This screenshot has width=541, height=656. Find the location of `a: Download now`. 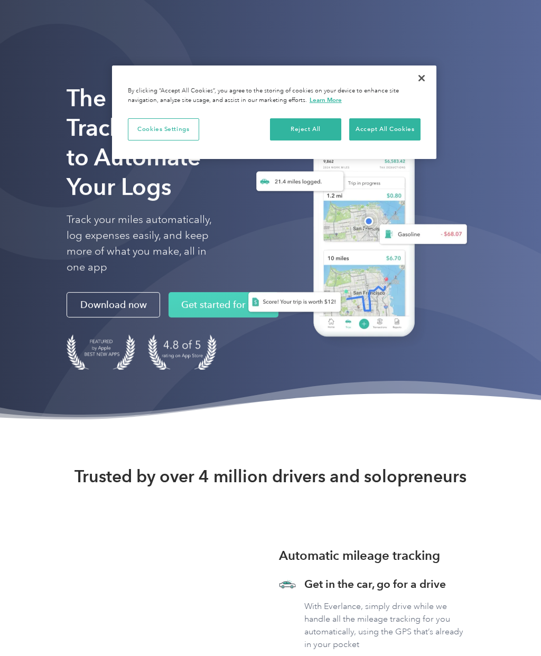

a: Download now is located at coordinates (113, 305).